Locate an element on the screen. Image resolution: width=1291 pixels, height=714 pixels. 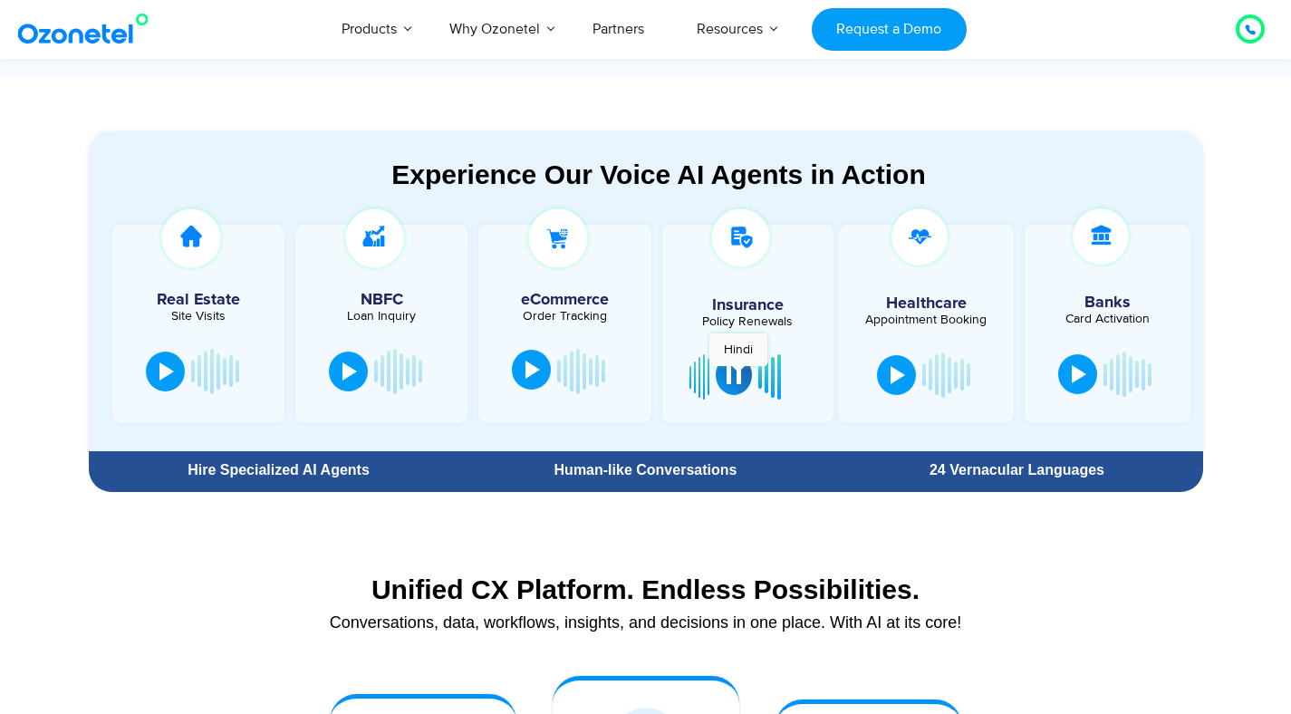
h5: Real Estate is located at coordinates (198, 300).